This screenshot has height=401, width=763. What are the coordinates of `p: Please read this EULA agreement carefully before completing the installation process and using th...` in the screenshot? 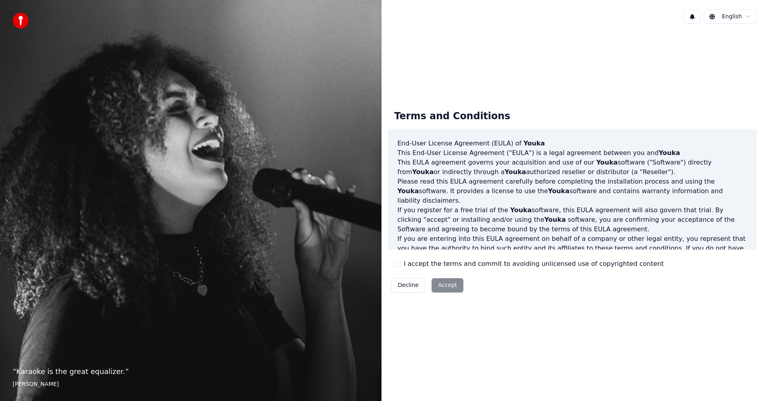 It's located at (572, 191).